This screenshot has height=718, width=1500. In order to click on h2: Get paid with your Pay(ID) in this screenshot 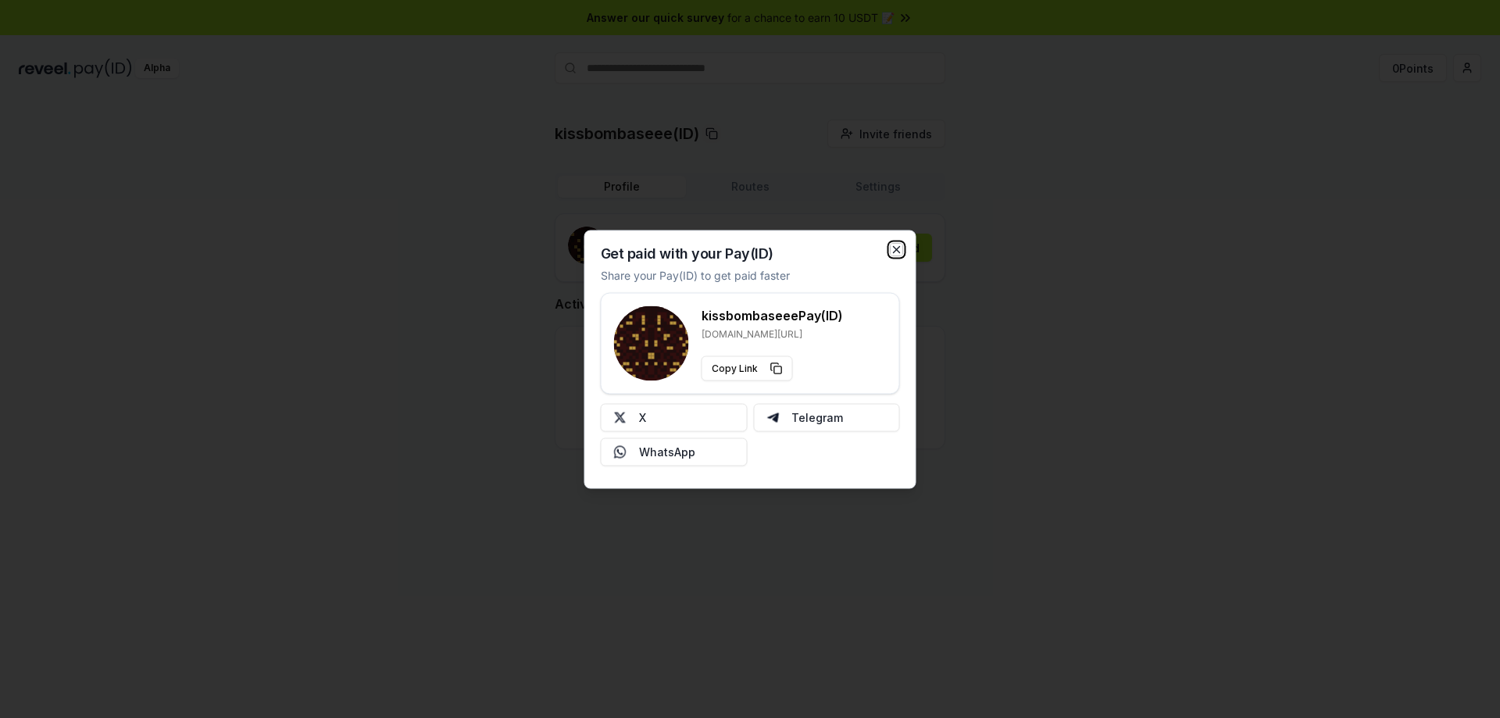, I will do `click(687, 253)`.